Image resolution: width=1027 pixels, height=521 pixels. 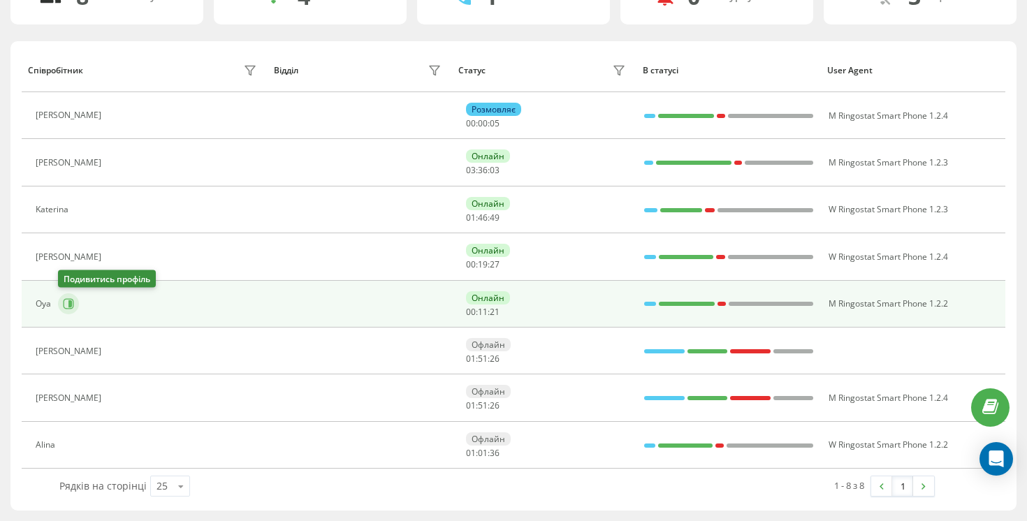 I want to click on span: 46, so click(x=483, y=217).